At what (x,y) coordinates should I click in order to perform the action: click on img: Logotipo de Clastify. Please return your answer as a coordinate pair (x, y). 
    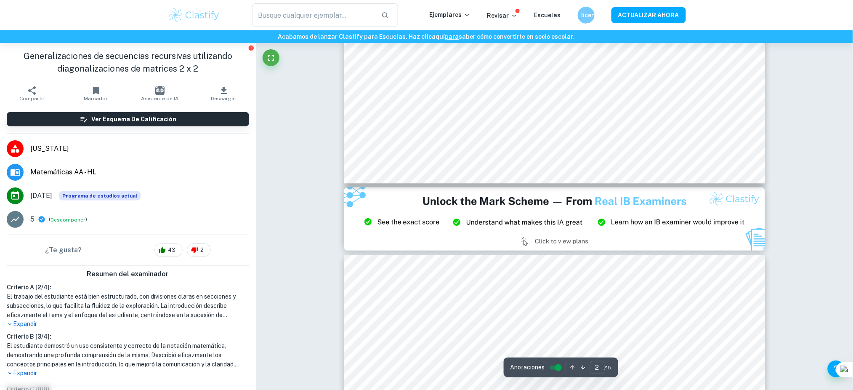
    Looking at the image, I should click on (194, 15).